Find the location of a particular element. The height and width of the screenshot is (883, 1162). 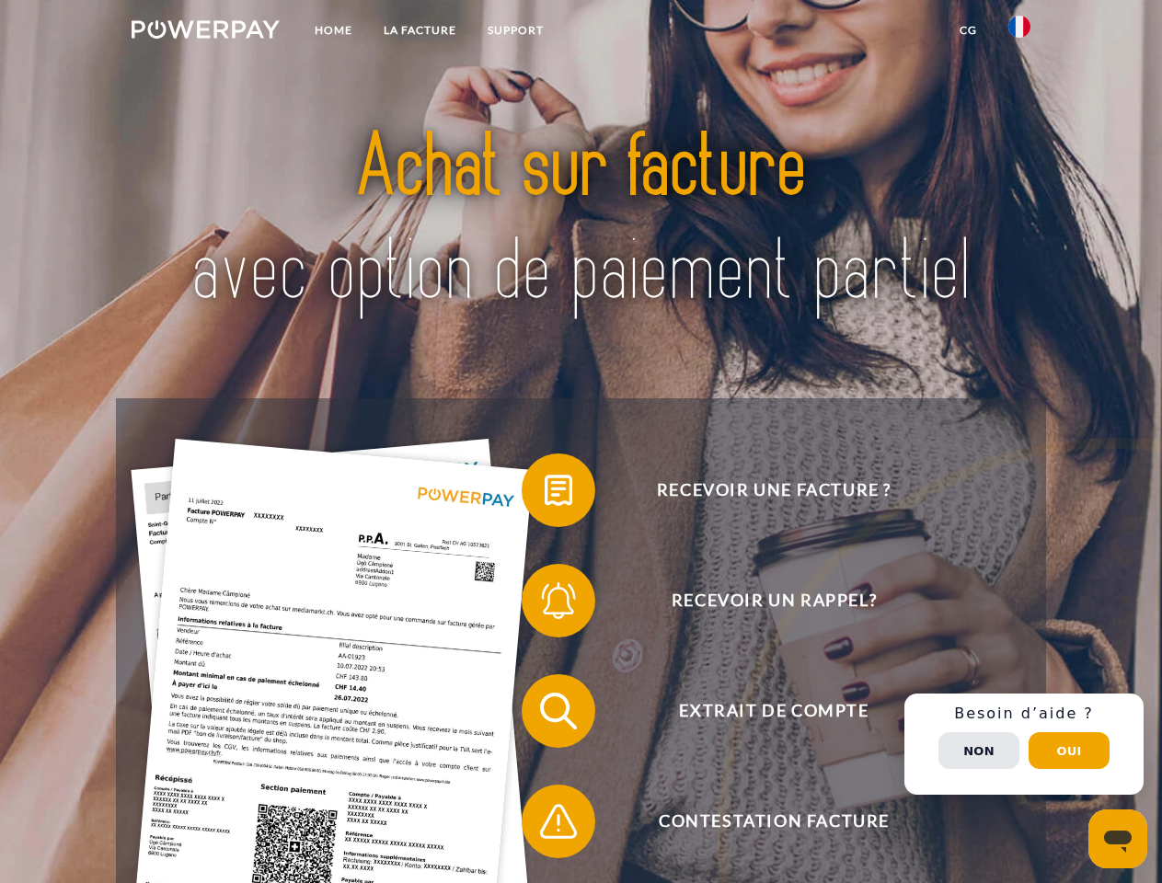

img: qb_search.svg is located at coordinates (558, 711).